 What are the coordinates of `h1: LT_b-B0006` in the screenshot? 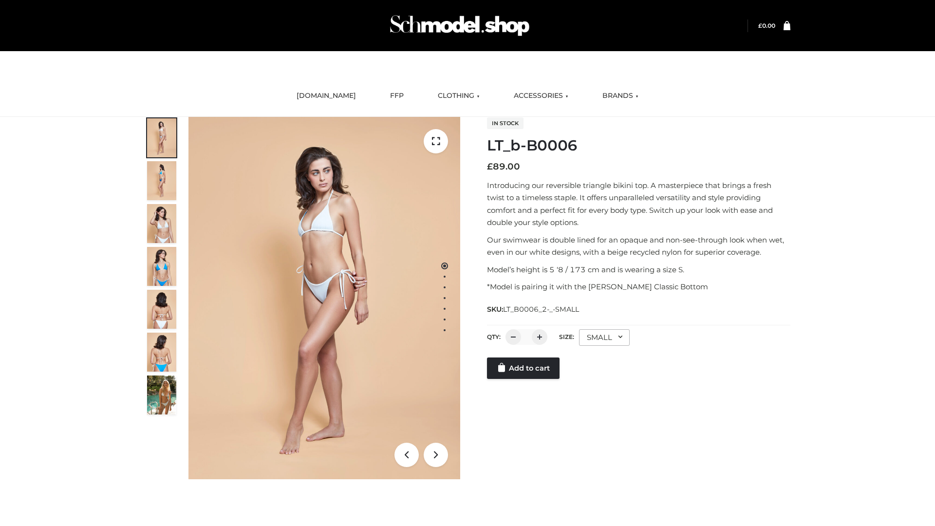 It's located at (639, 146).